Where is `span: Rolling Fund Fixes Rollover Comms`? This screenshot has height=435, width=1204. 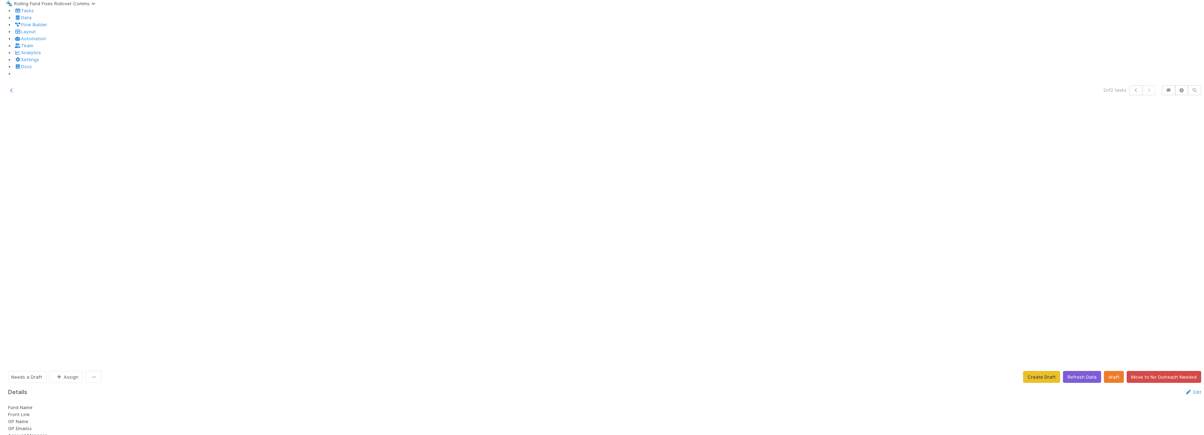
span: Rolling Fund Fixes Rollover Comms is located at coordinates (56, 4).